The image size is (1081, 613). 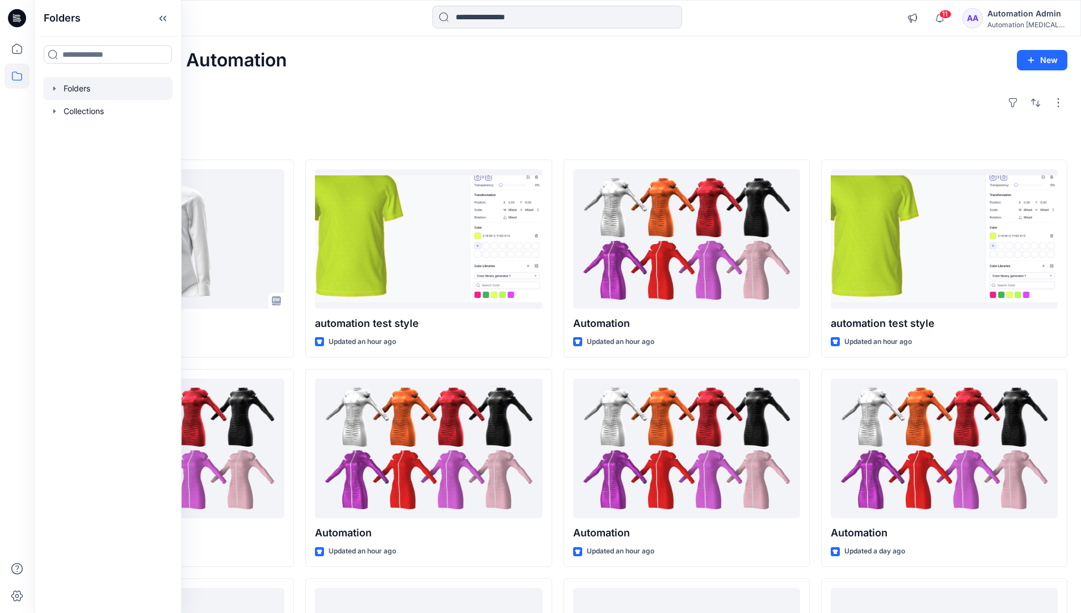 I want to click on div: Automation Admin, so click(x=1027, y=14).